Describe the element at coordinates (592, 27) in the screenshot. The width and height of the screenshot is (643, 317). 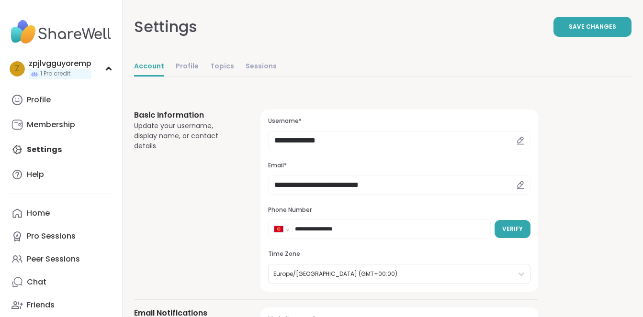
I see `span: Save Changes` at that location.